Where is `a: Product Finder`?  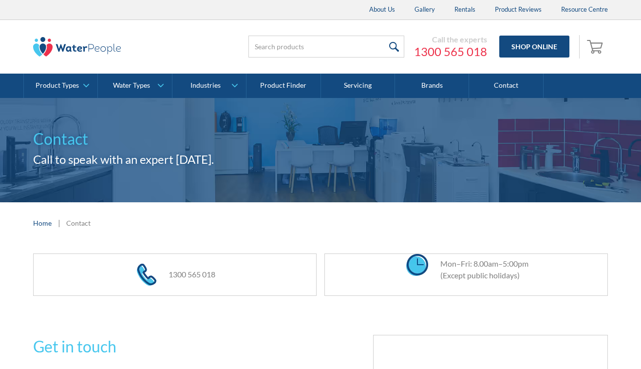 a: Product Finder is located at coordinates (283, 86).